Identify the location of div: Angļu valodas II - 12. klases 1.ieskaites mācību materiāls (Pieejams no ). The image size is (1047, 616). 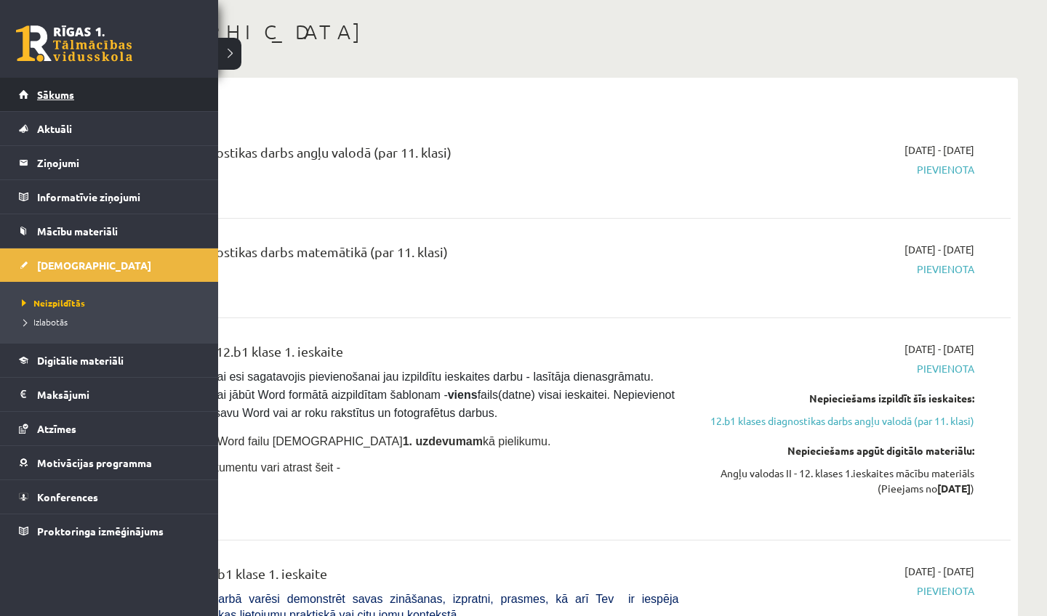
(836, 481).